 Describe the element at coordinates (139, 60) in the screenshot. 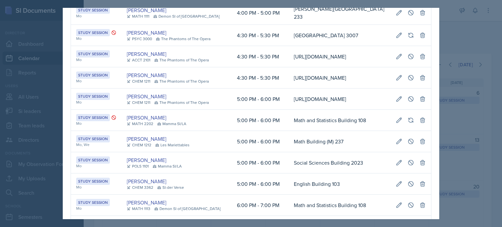

I see `div: ACCT 2101` at that location.